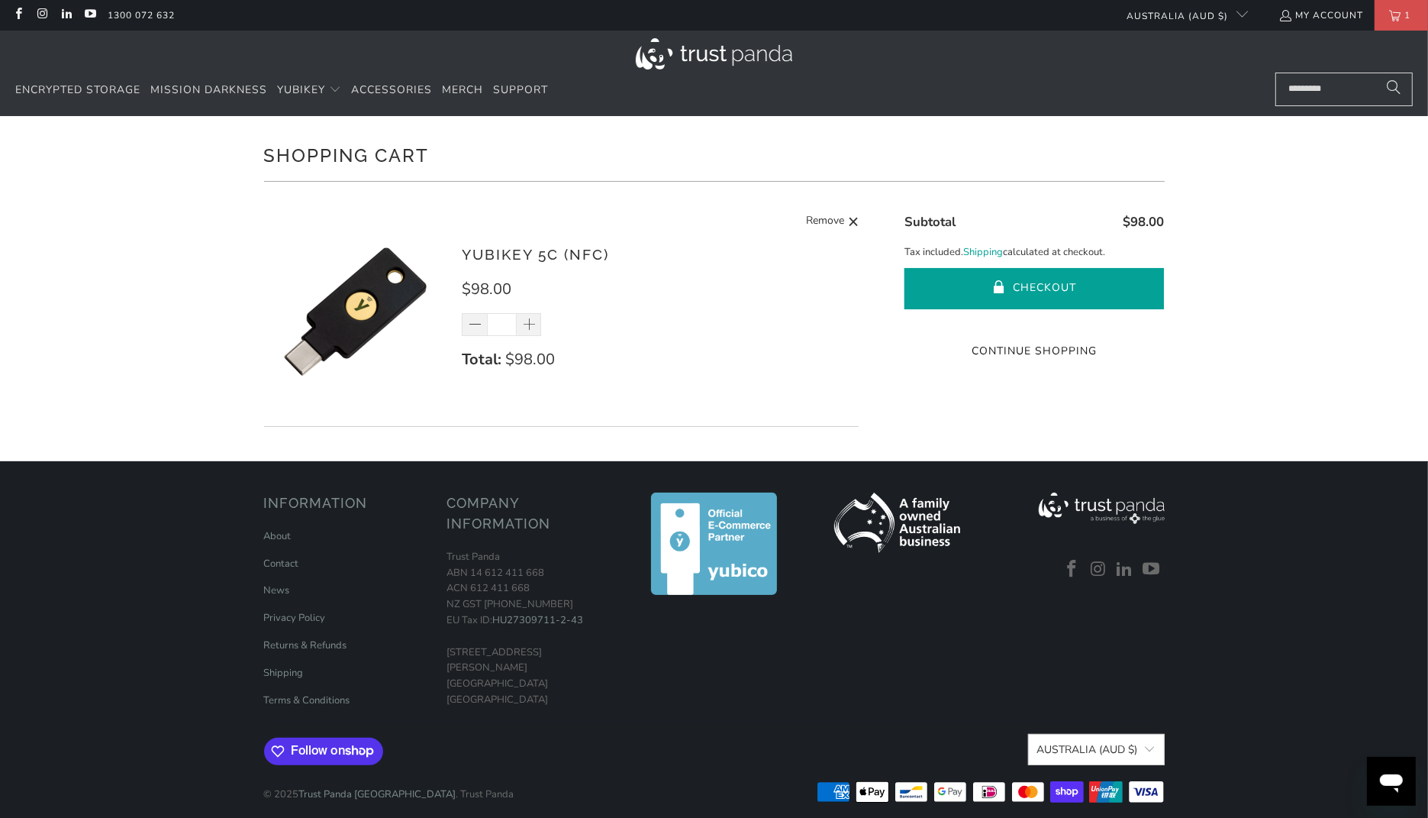 The image size is (1428, 818). What do you see at coordinates (307, 700) in the screenshot?
I see `a: Terms & Conditions` at bounding box center [307, 700].